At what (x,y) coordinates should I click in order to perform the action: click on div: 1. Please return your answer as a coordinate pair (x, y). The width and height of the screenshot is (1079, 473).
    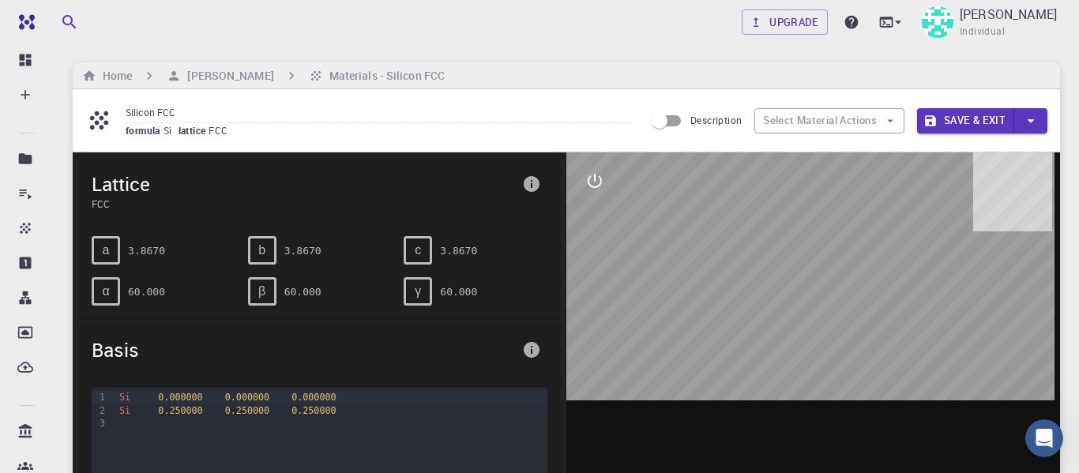
    Looking at the image, I should click on (100, 397).